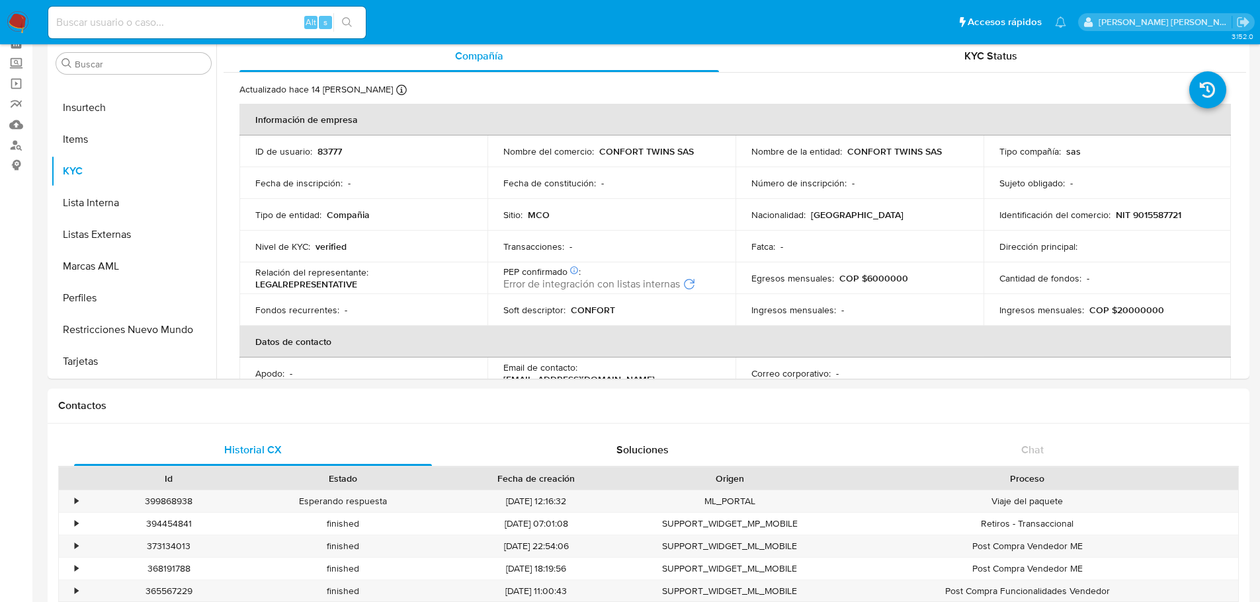  Describe the element at coordinates (134, 330) in the screenshot. I see `button: Restricciones Nuevo Mundo` at that location.